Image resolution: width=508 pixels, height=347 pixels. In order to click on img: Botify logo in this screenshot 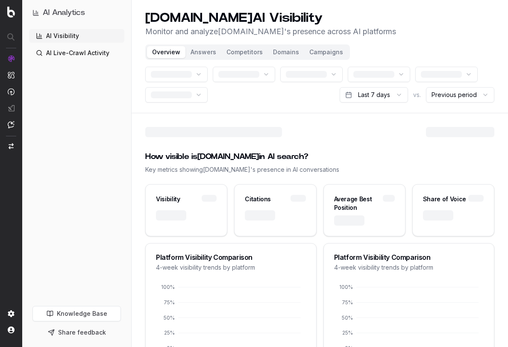, I will do `click(11, 12)`.